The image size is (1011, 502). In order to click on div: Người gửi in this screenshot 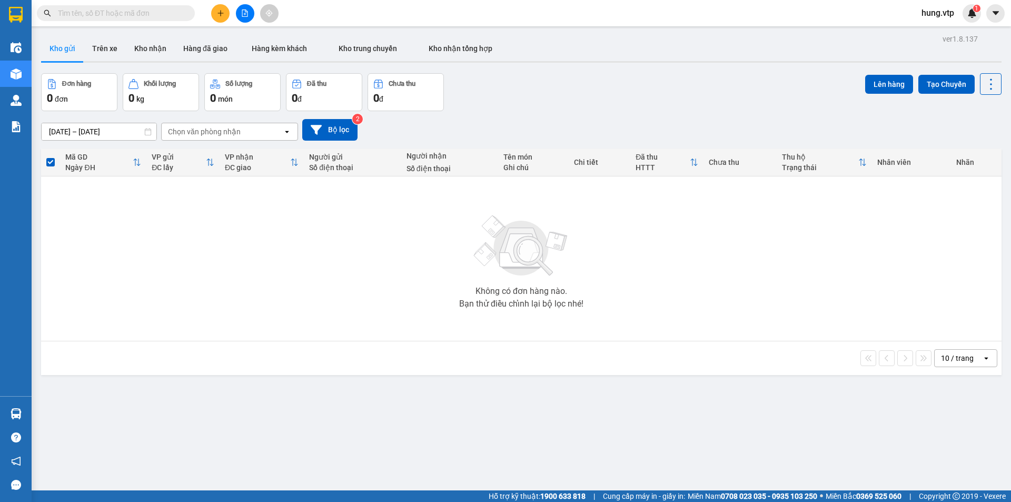, I will do `click(352, 157)`.